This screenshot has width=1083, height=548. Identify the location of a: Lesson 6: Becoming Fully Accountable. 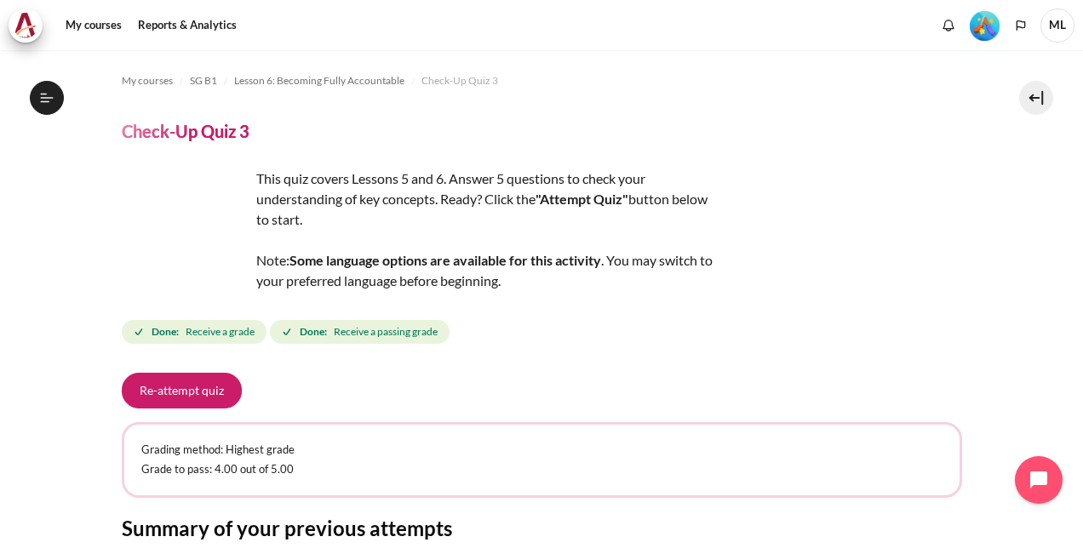
(319, 81).